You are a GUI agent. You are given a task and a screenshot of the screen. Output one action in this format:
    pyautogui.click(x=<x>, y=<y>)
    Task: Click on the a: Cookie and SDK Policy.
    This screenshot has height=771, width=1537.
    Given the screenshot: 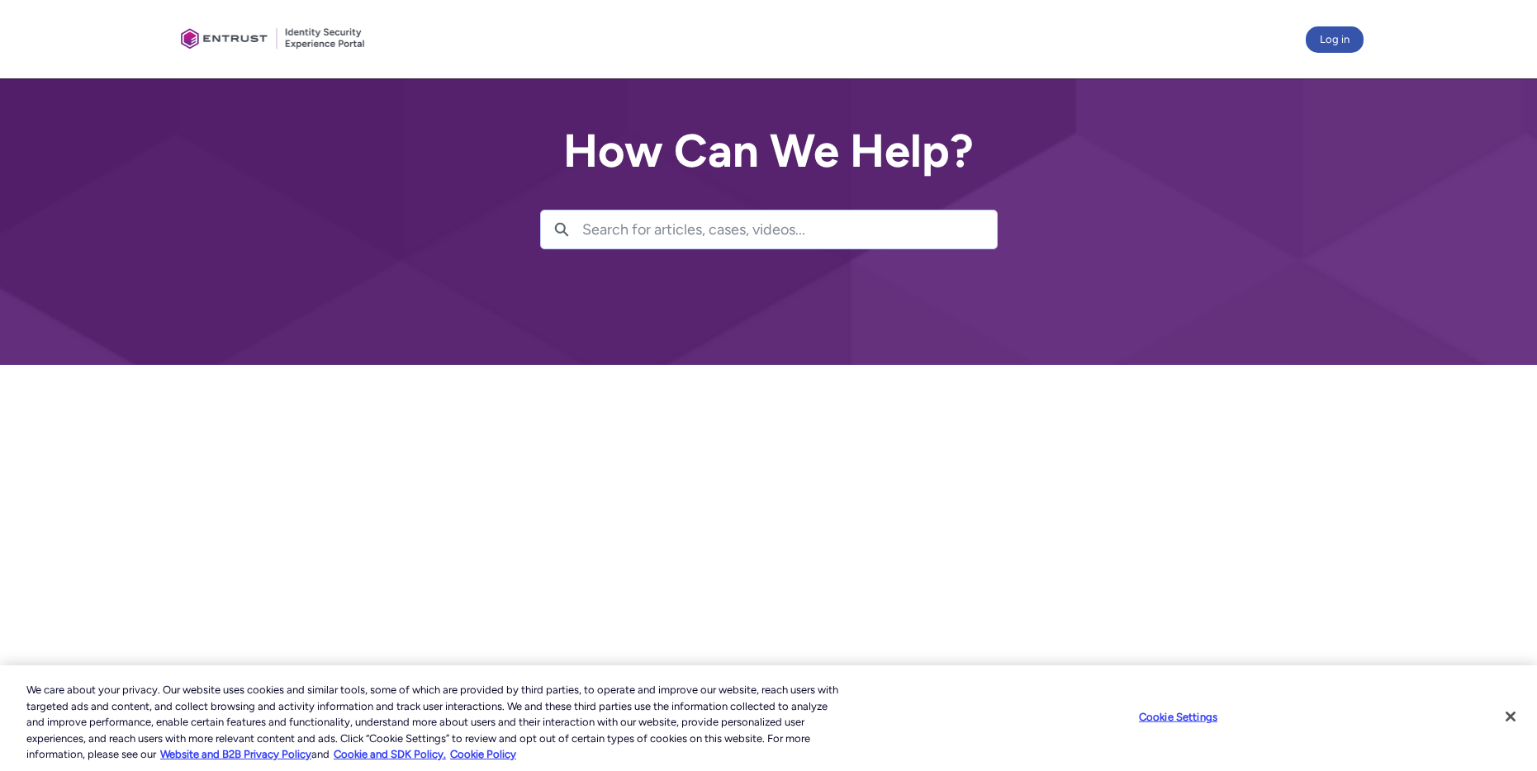 What is the action you would take?
    pyautogui.click(x=390, y=754)
    